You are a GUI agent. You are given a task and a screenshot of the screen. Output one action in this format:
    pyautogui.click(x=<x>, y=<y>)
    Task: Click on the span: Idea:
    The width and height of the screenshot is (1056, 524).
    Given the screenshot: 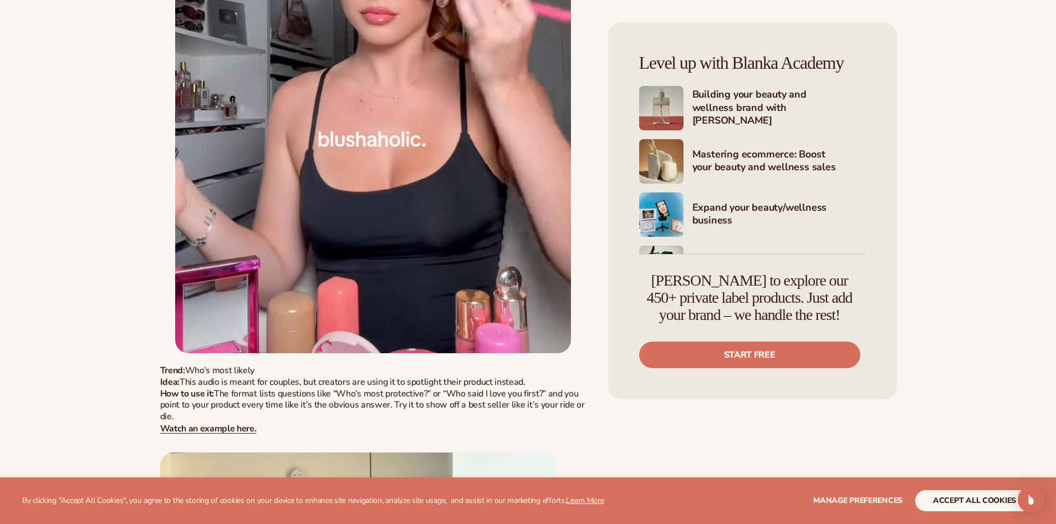 What is the action you would take?
    pyautogui.click(x=170, y=382)
    